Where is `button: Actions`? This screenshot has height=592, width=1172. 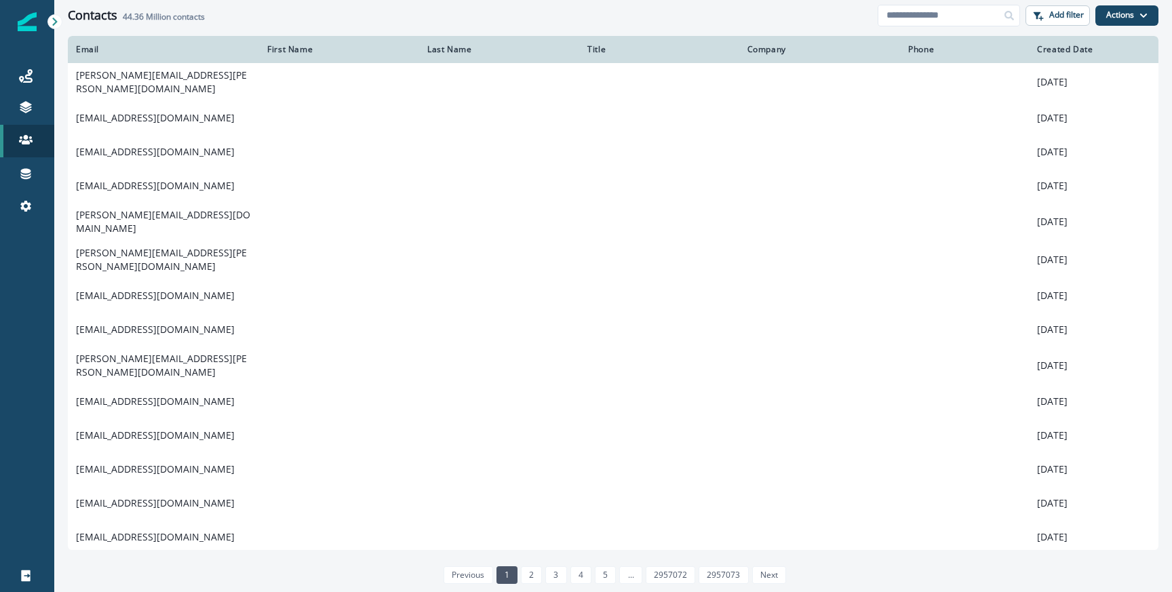 button: Actions is located at coordinates (1126, 16).